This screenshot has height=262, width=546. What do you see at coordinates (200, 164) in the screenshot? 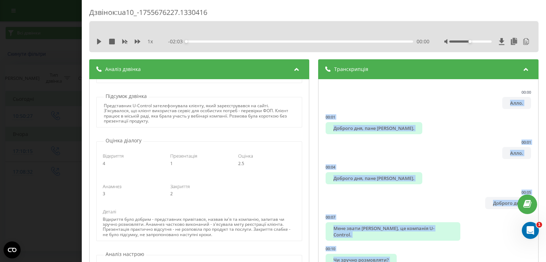
I see `div: 1` at bounding box center [200, 164].